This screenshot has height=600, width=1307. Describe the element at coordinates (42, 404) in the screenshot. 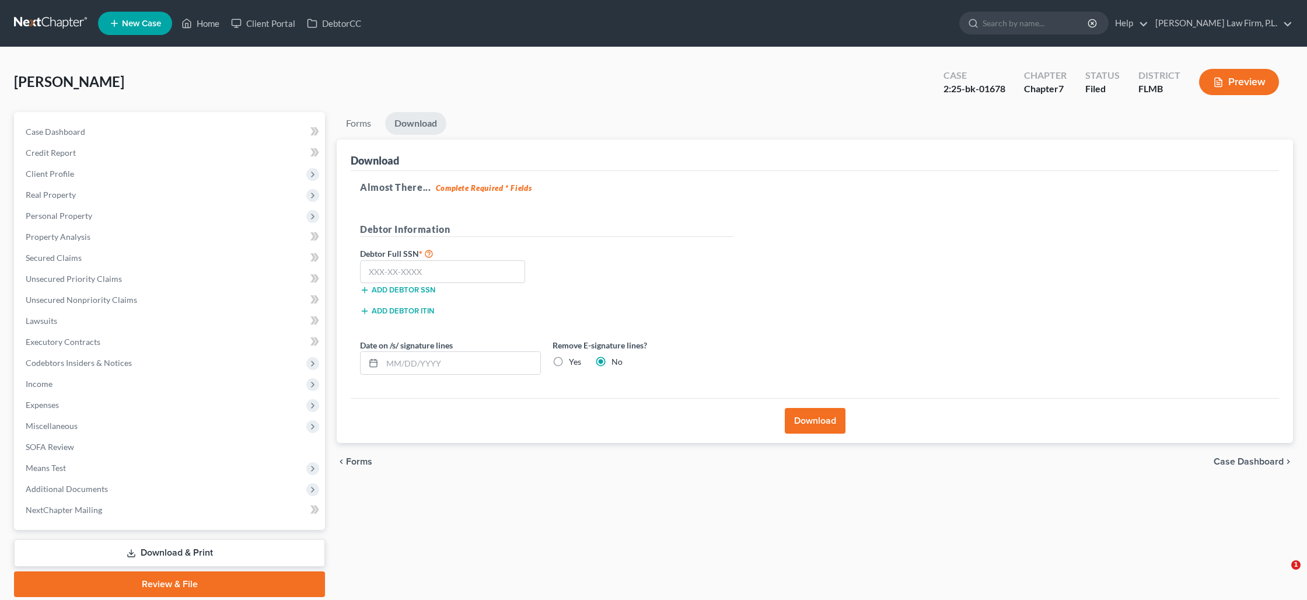

I see `span: Expenses` at that location.